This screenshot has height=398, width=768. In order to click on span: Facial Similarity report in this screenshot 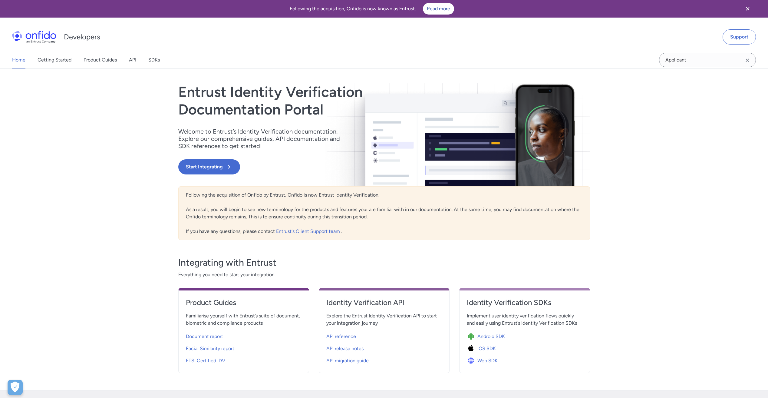, I will do `click(210, 348)`.